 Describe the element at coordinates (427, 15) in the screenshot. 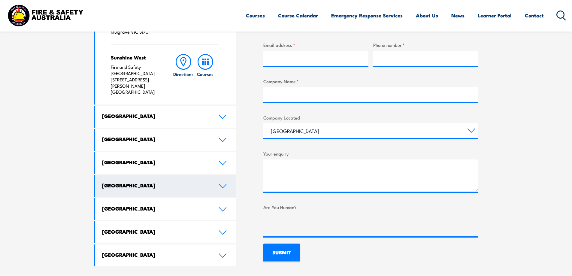

I see `a: About Us` at that location.